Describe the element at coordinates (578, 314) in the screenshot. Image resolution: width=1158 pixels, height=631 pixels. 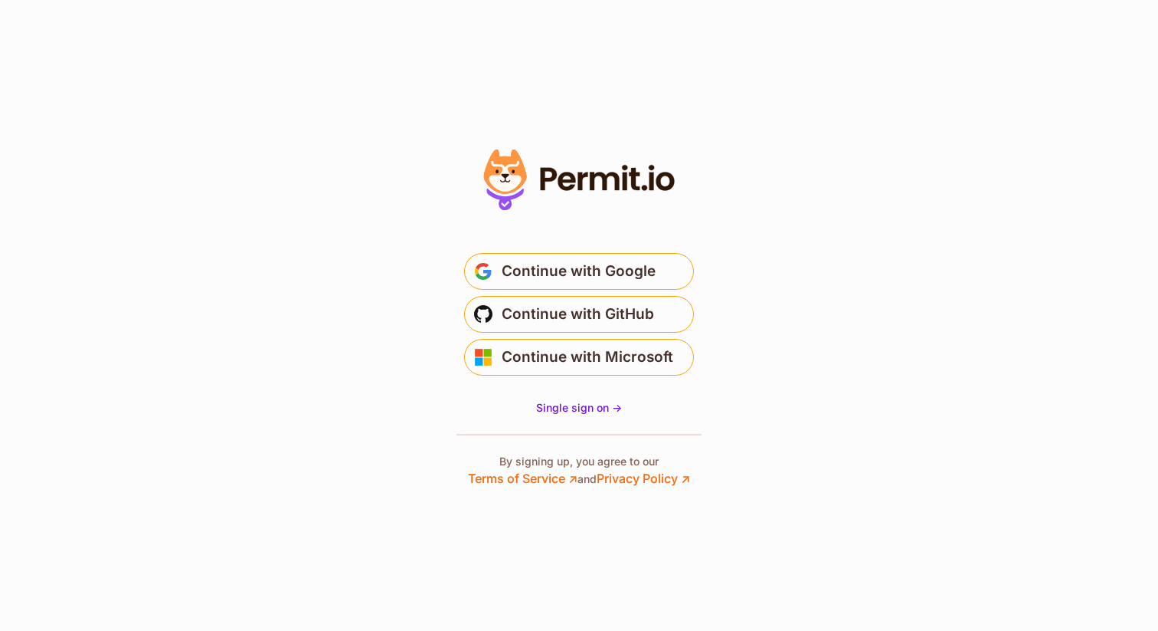
I see `span: Continue with GitHub` at that location.